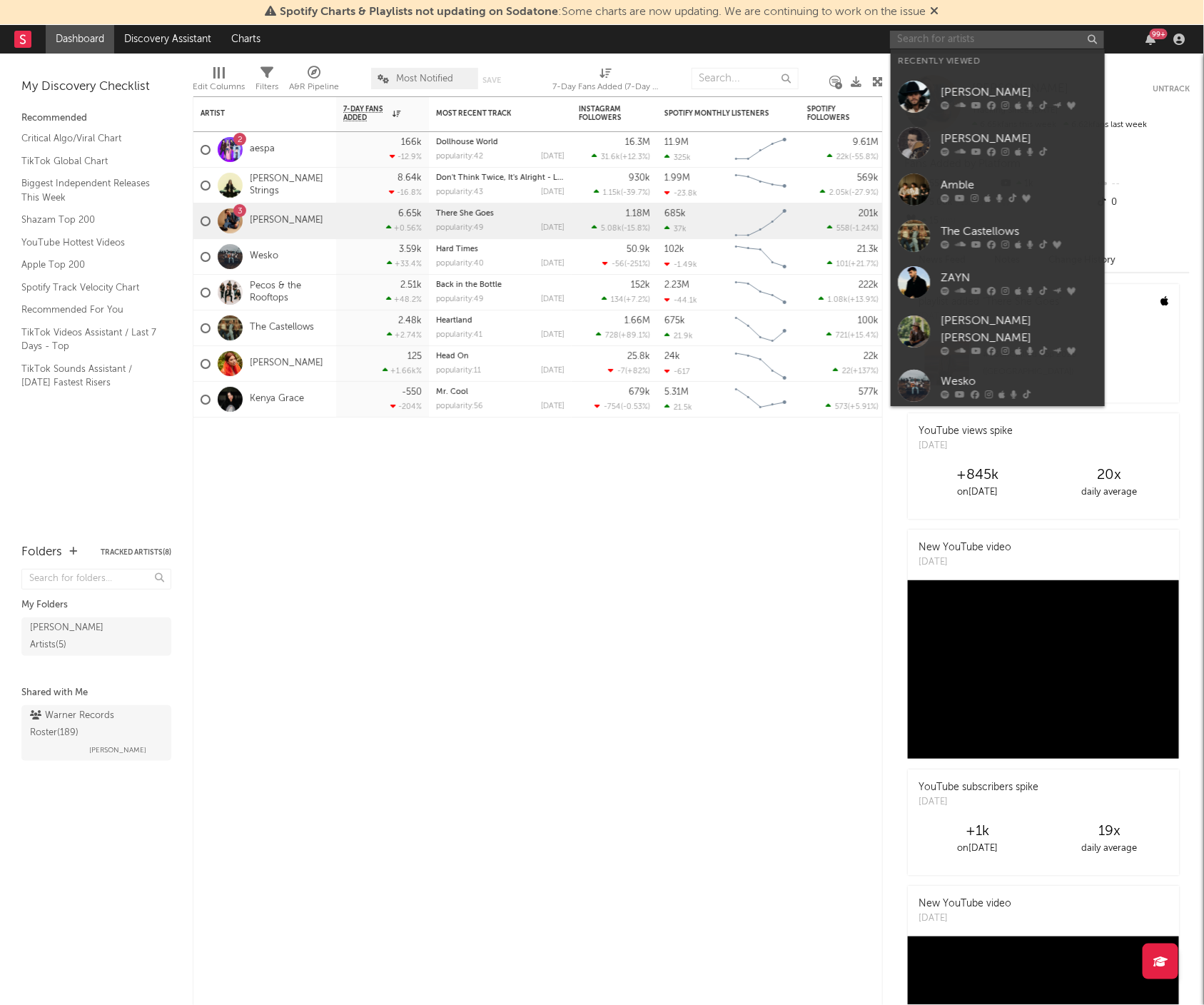 The height and width of the screenshot is (1005, 1204). What do you see at coordinates (289, 293) in the screenshot?
I see `a: Pecos & the Rooftops` at bounding box center [289, 293].